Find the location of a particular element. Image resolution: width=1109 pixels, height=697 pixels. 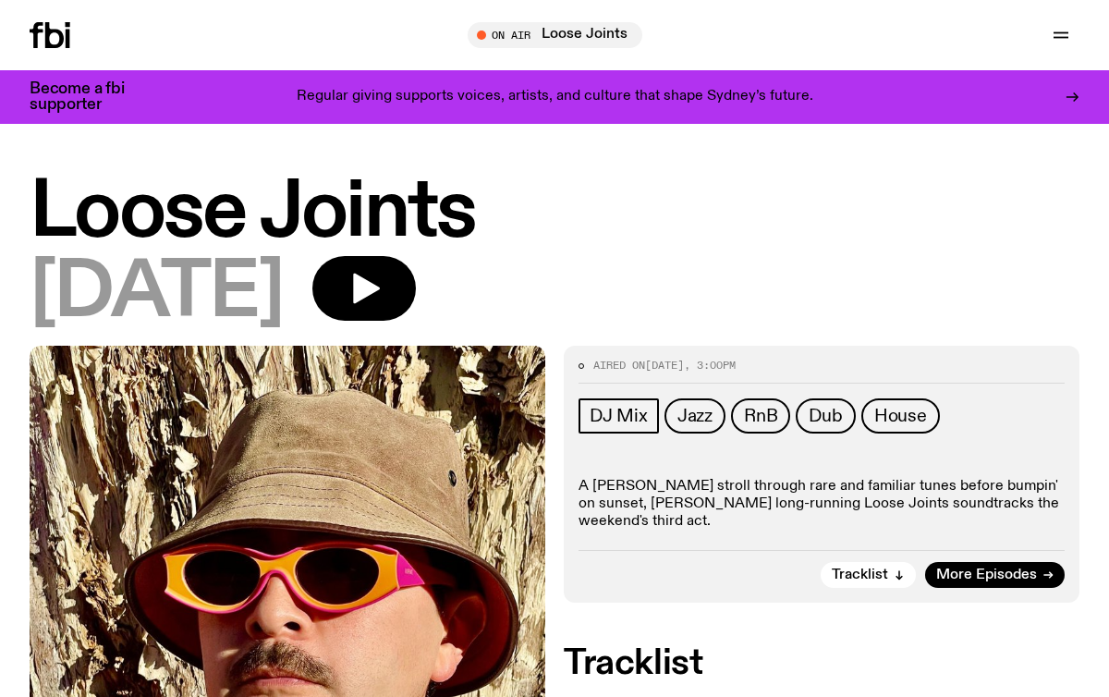

span: Aired on is located at coordinates (619, 365).